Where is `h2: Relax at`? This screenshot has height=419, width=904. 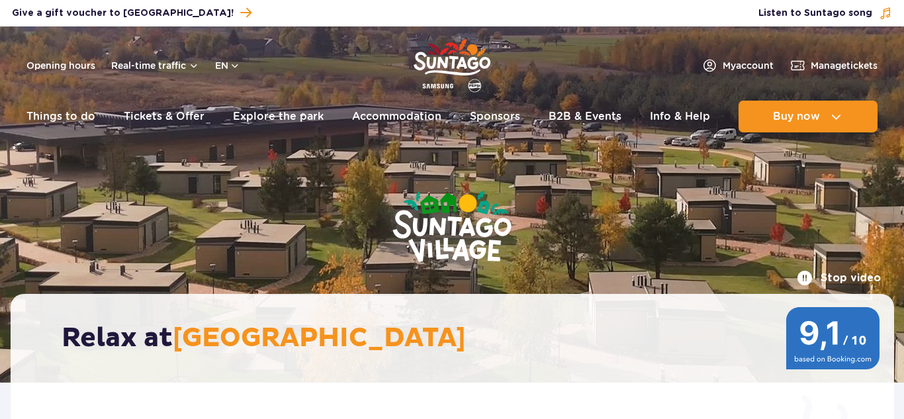
h2: Relax at is located at coordinates (459, 338).